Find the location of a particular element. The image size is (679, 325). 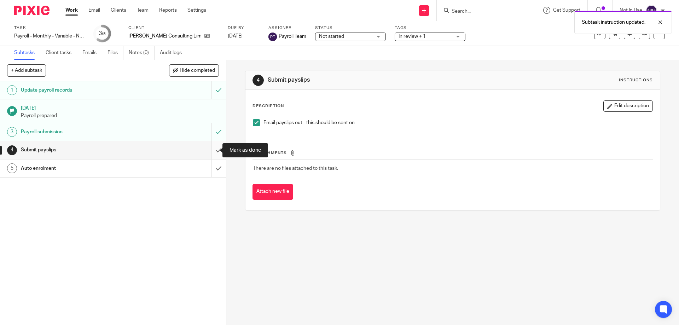

button: Attach new file is located at coordinates (273, 192).